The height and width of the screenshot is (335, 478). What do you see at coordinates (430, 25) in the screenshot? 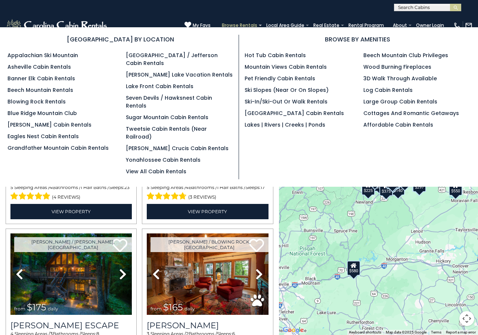
I see `a: Owner Login` at bounding box center [430, 25].